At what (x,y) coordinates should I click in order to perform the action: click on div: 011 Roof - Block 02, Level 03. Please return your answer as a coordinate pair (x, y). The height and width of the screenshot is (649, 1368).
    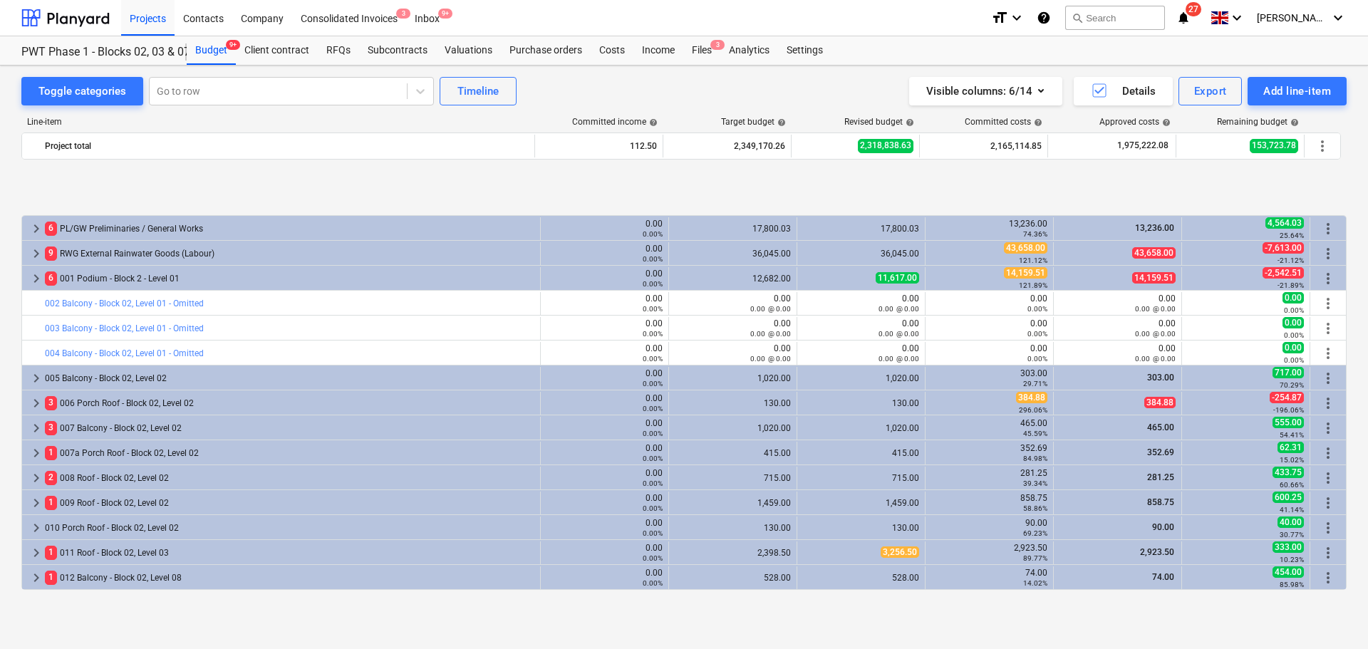
    Looking at the image, I should click on (289, 553).